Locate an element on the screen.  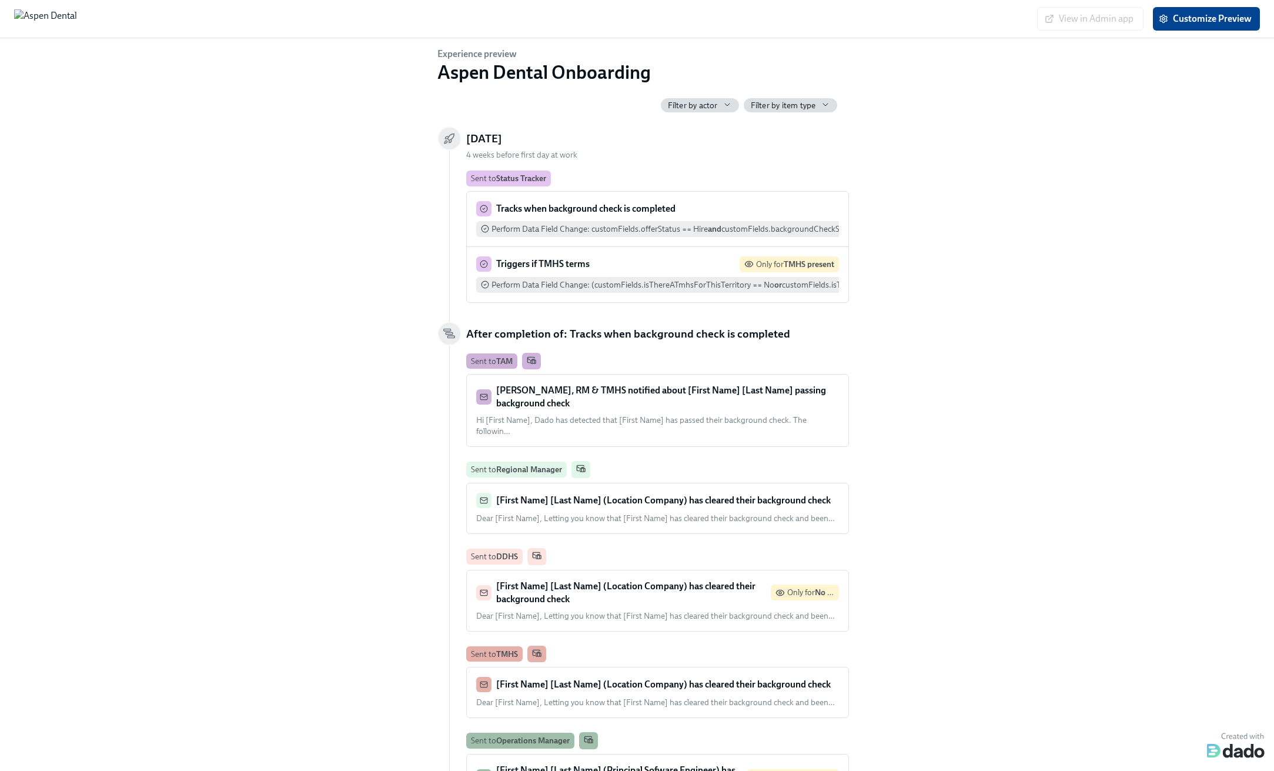
div: Triggers if TMHS termsOnly forTMHS present is located at coordinates (657, 264).